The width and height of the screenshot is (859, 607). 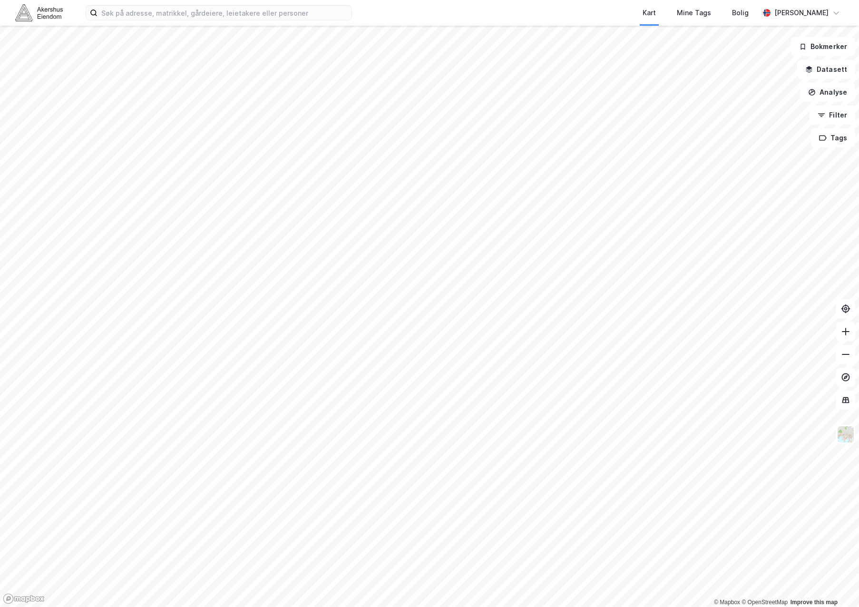 I want to click on img: akershus-eiendom-logo.9091f326c980b4bce74ccdd9f866810c.svg, so click(x=39, y=12).